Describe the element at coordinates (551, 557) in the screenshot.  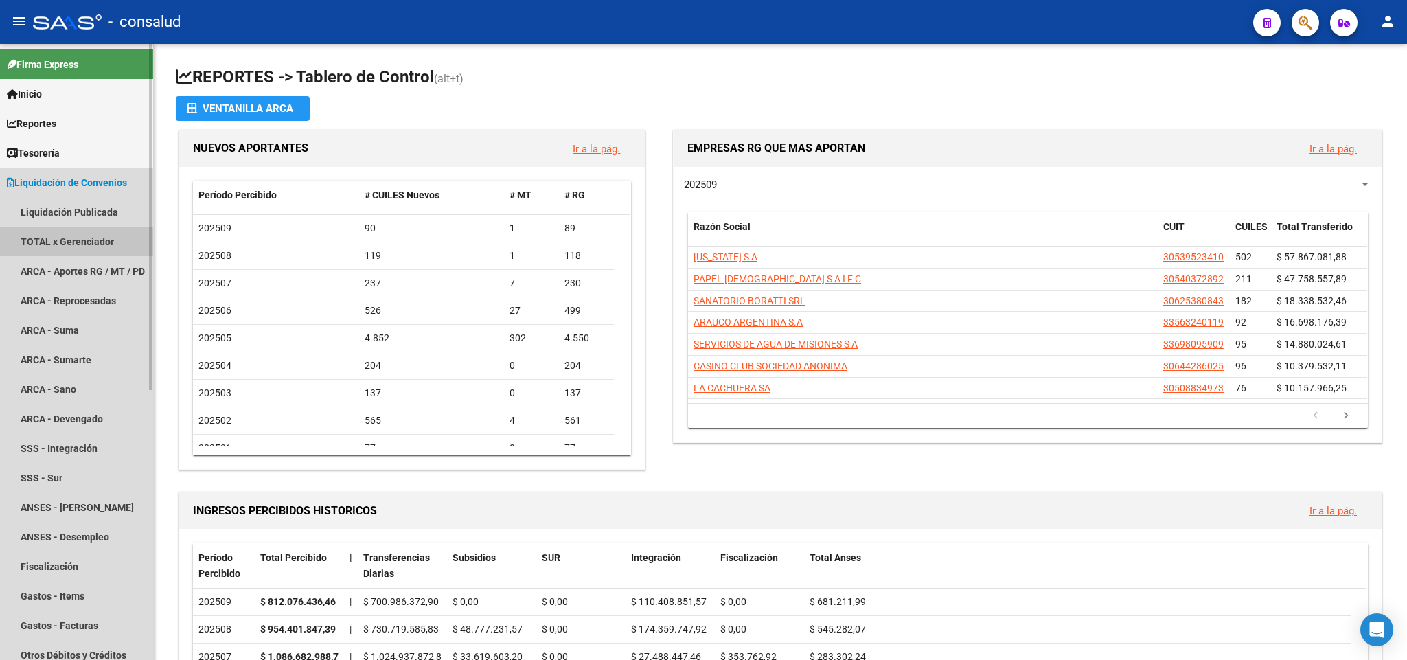
I see `span: SUR` at that location.